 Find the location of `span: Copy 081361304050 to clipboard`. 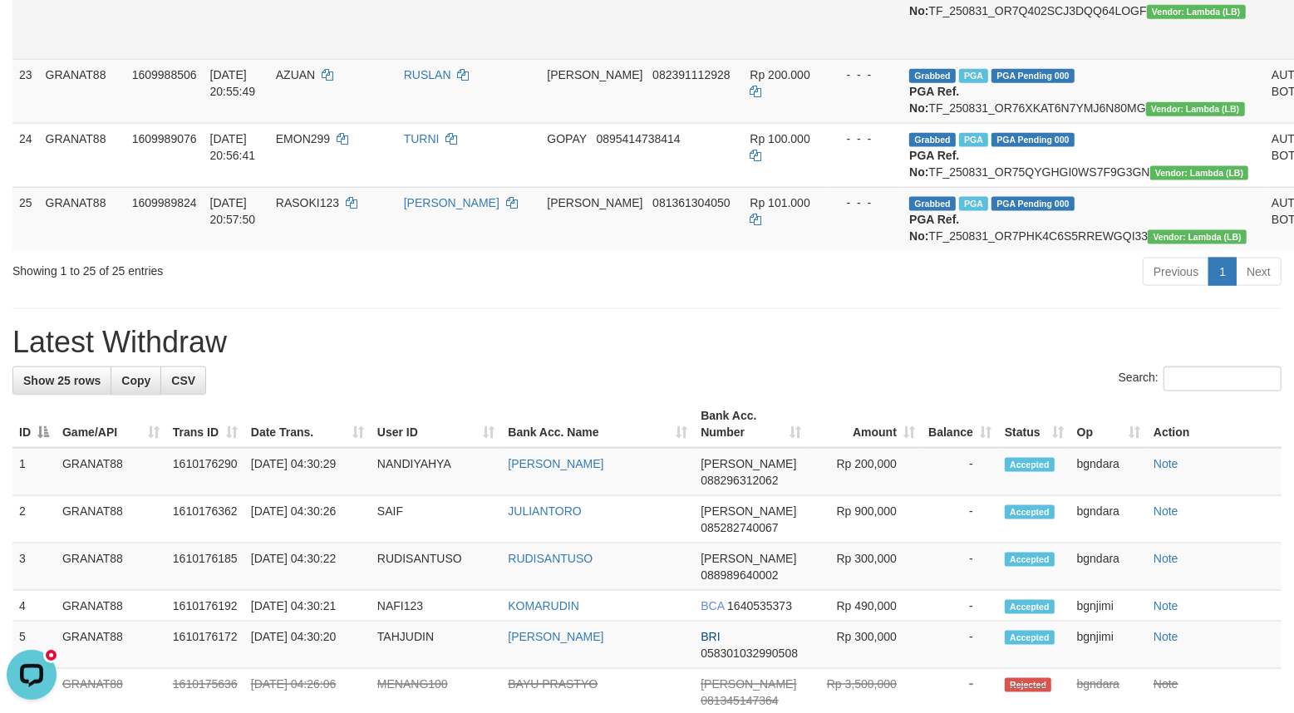

span: Copy 081361304050 to clipboard is located at coordinates (691, 203).